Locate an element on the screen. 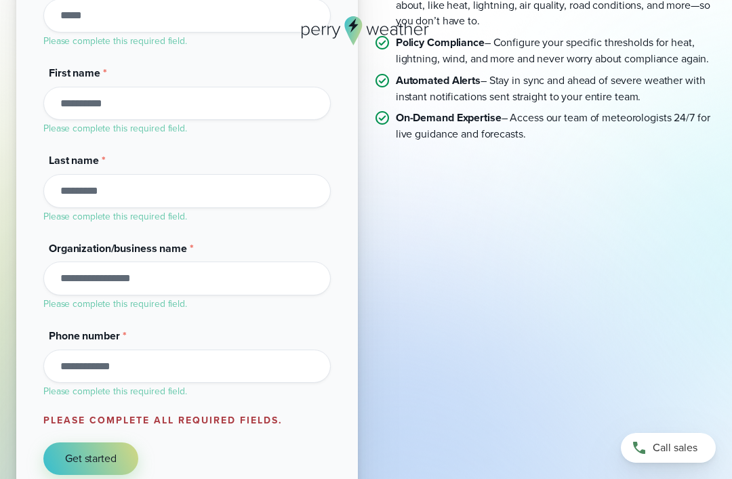 The height and width of the screenshot is (479, 732). strong: On-Demand Expertise is located at coordinates (449, 117).